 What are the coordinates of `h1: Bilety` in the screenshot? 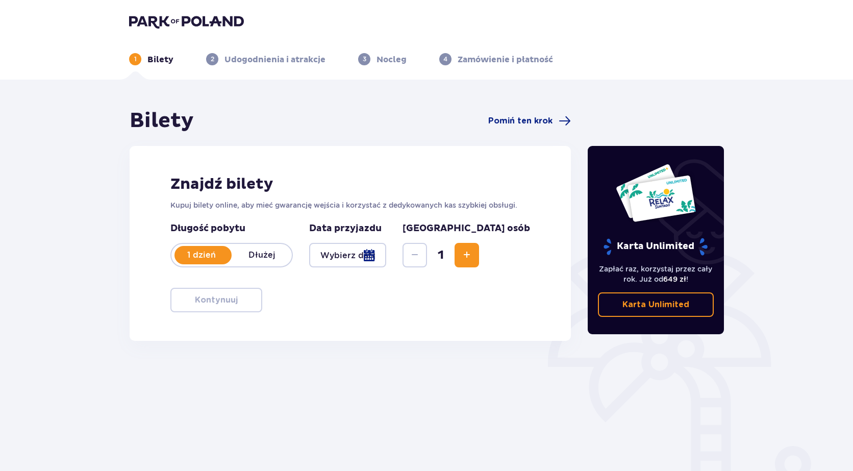 It's located at (162, 121).